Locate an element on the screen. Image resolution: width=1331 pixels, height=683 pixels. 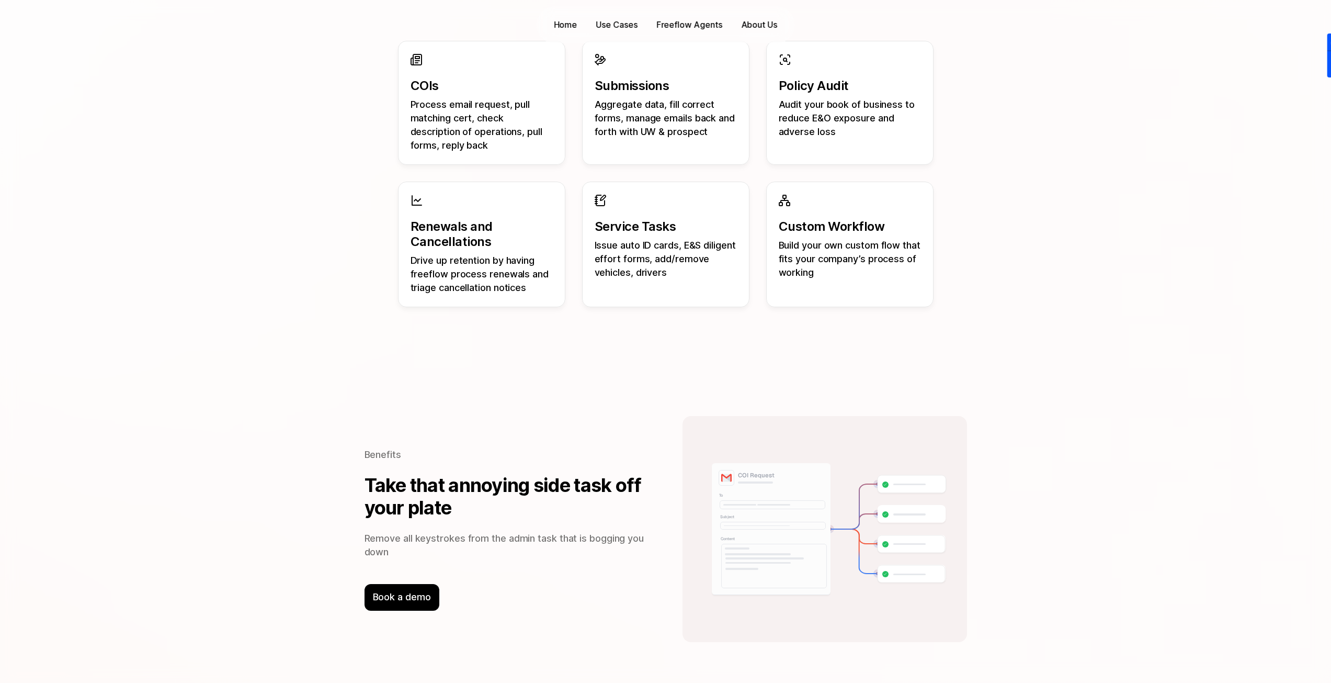
p: Aggregate data, fill correct forms, manage emails back and forth with UW & prospect is located at coordinates (666, 118).